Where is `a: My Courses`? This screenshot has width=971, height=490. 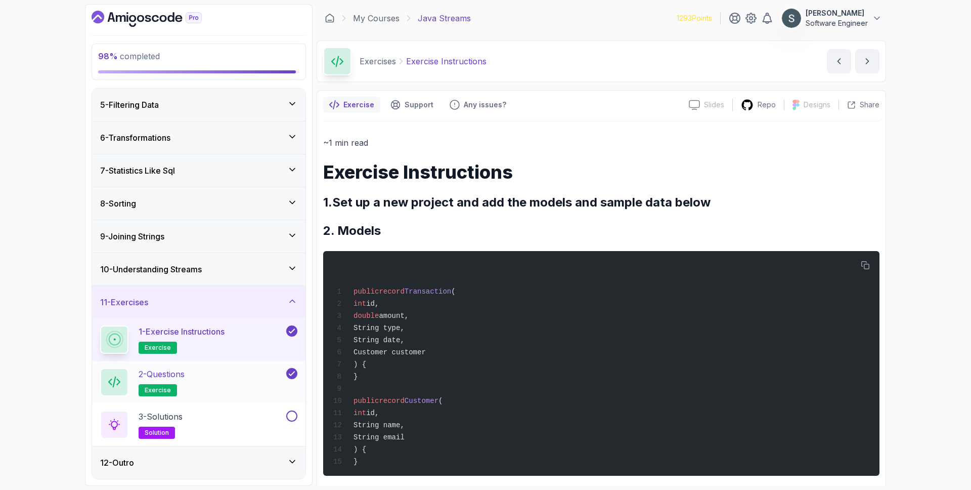 a: My Courses is located at coordinates (376, 18).